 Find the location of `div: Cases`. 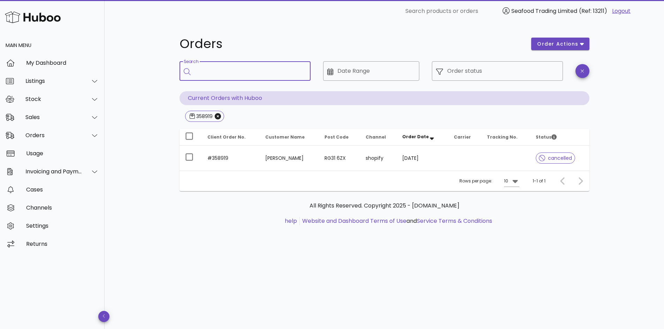

div: Cases is located at coordinates (62, 190).